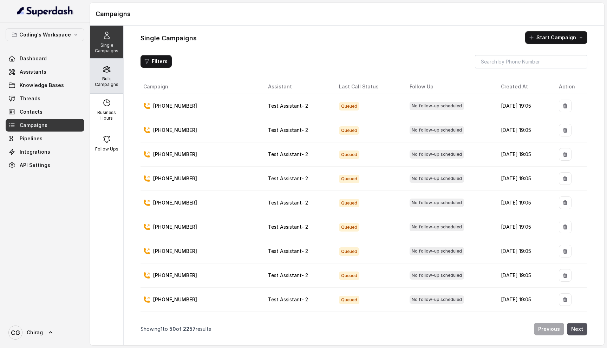 Image resolution: width=607 pixels, height=348 pixels. Describe the element at coordinates (42, 85) in the screenshot. I see `span: Knowledge Bases` at that location.